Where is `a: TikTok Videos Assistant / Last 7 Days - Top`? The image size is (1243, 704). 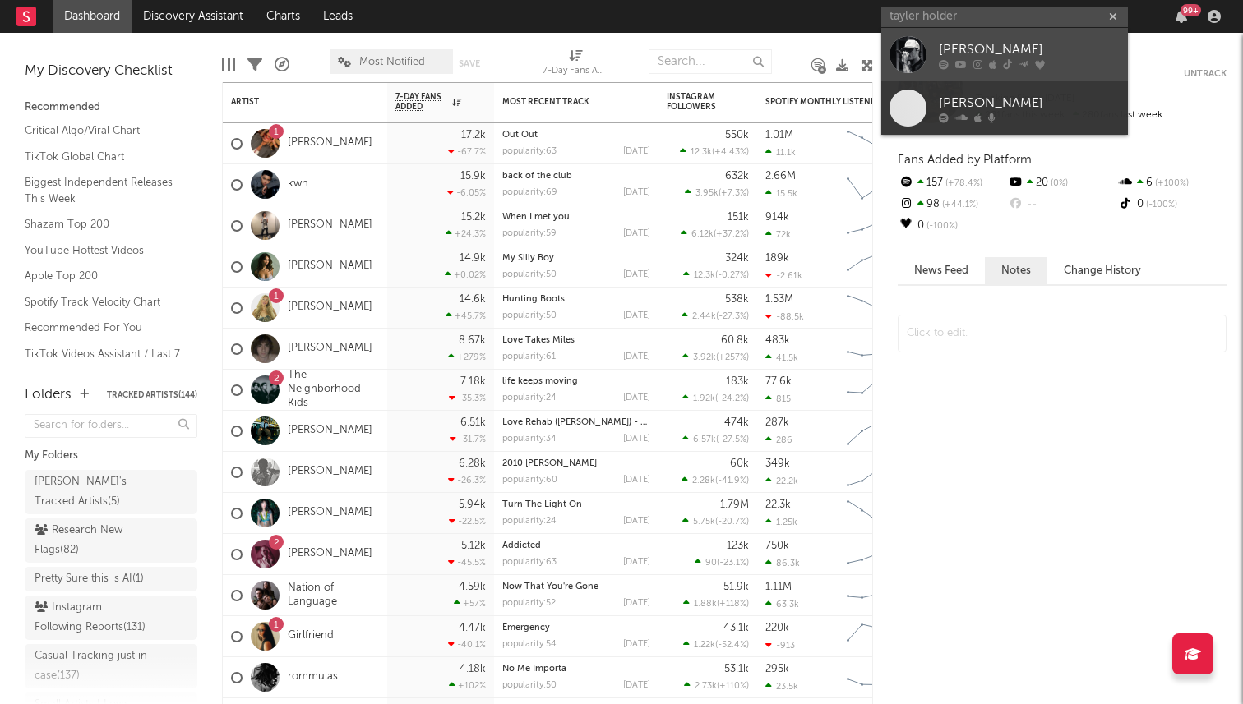 a: TikTok Videos Assistant / Last 7 Days - Top is located at coordinates (103, 362).